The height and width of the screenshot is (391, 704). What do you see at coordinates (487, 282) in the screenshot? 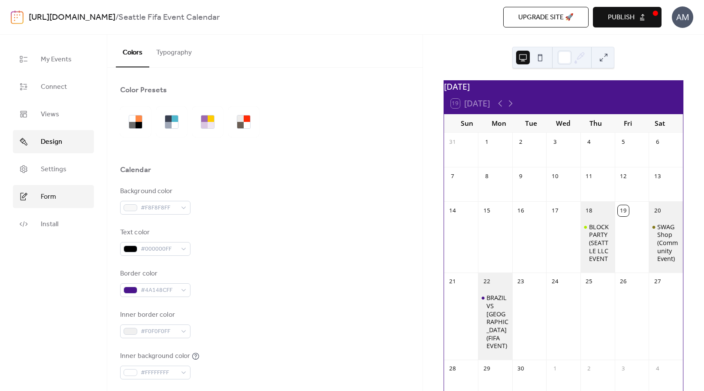
I see `div: 22` at bounding box center [487, 282].